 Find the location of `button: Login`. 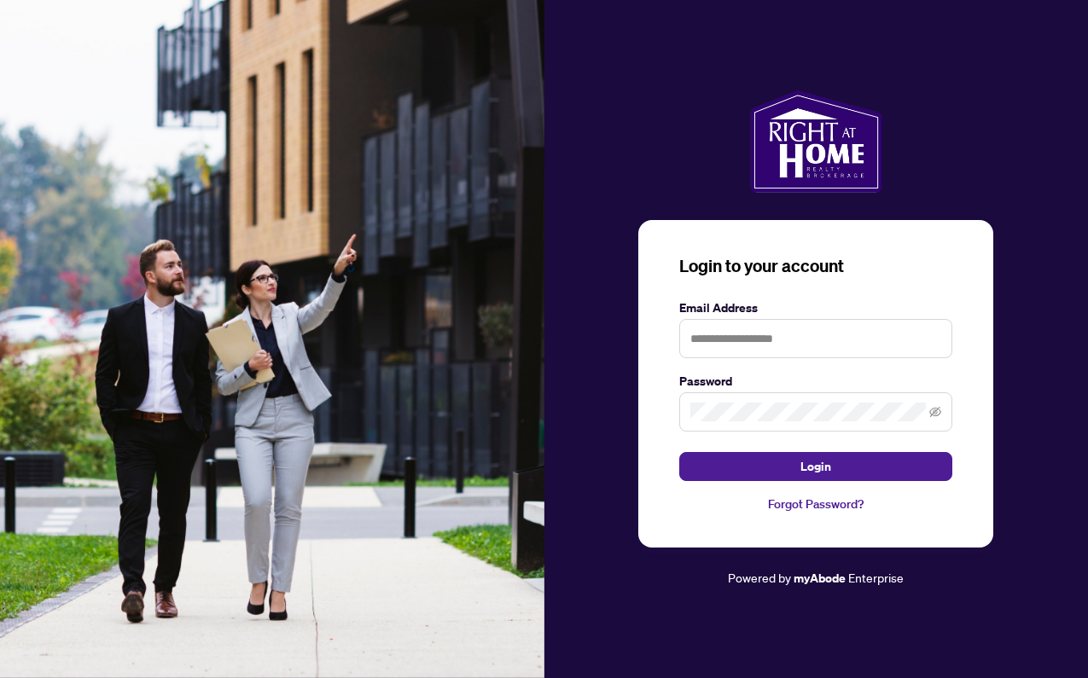

button: Login is located at coordinates (816, 467).